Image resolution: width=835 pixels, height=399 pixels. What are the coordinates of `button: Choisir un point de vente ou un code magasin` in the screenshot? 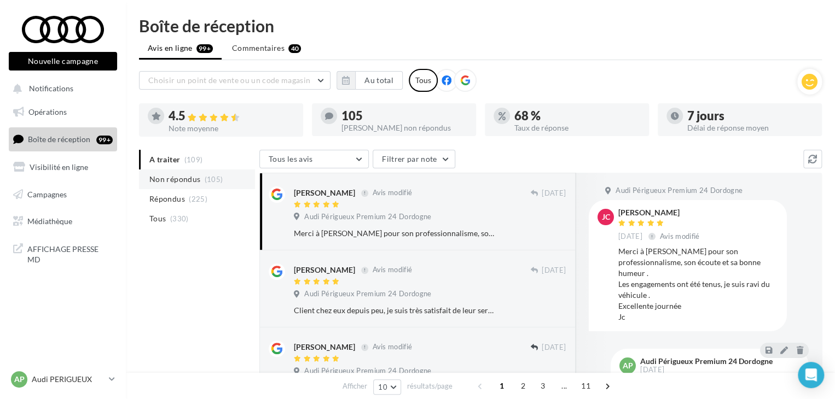 It's located at (235, 80).